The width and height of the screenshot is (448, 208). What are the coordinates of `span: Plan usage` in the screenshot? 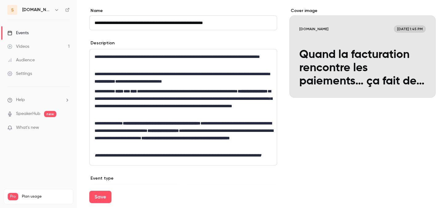 It's located at (46, 197).